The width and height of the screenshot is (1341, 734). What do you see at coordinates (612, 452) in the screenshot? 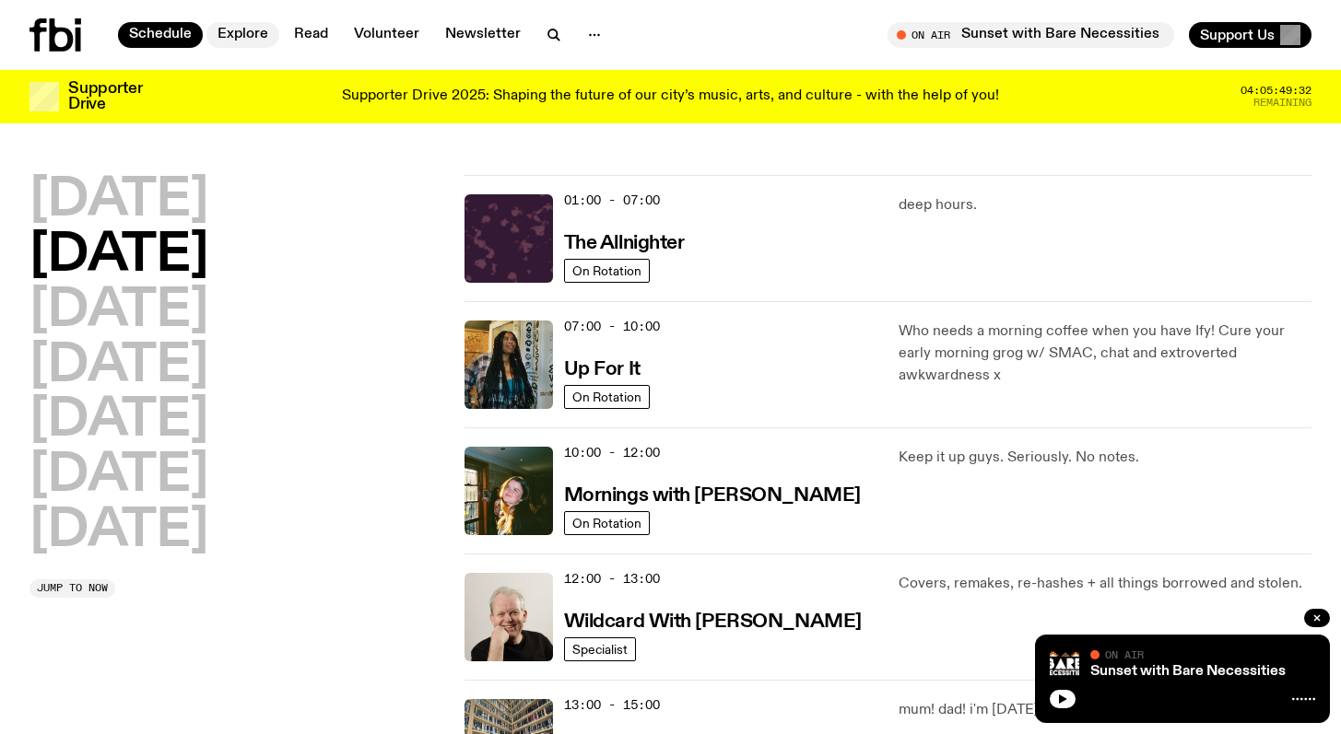
I see `span: 10:00 - 12:00` at bounding box center [612, 452].